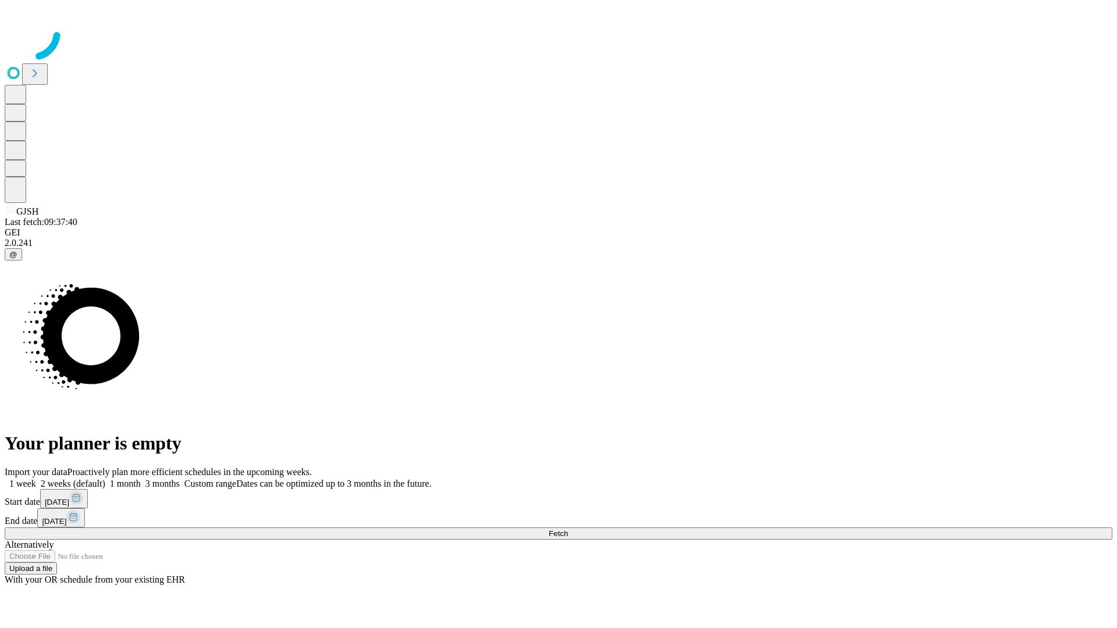 The image size is (1117, 628). Describe the element at coordinates (558, 533) in the screenshot. I see `button: Fetch` at that location.